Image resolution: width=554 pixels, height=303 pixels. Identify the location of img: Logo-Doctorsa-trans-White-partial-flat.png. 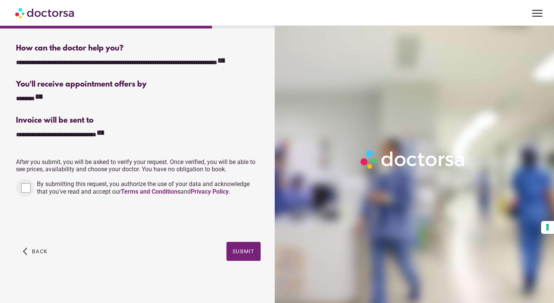
(413, 159).